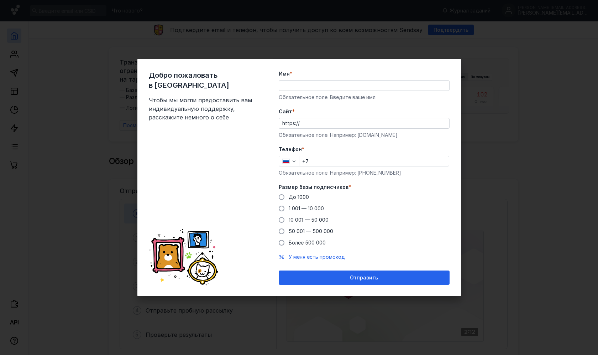 Image resolution: width=598 pixels, height=355 pixels. I want to click on button: Отправить, so click(364, 277).